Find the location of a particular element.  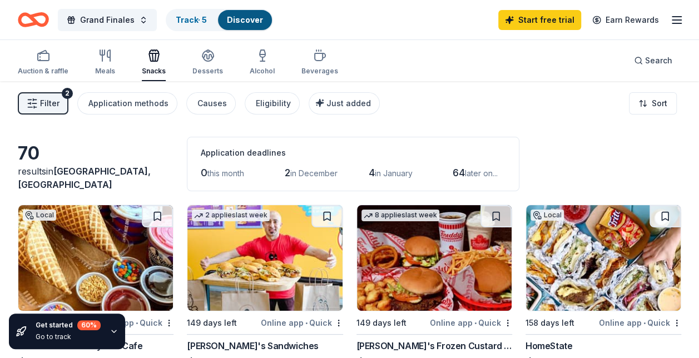

div: Go to track is located at coordinates (68, 337).